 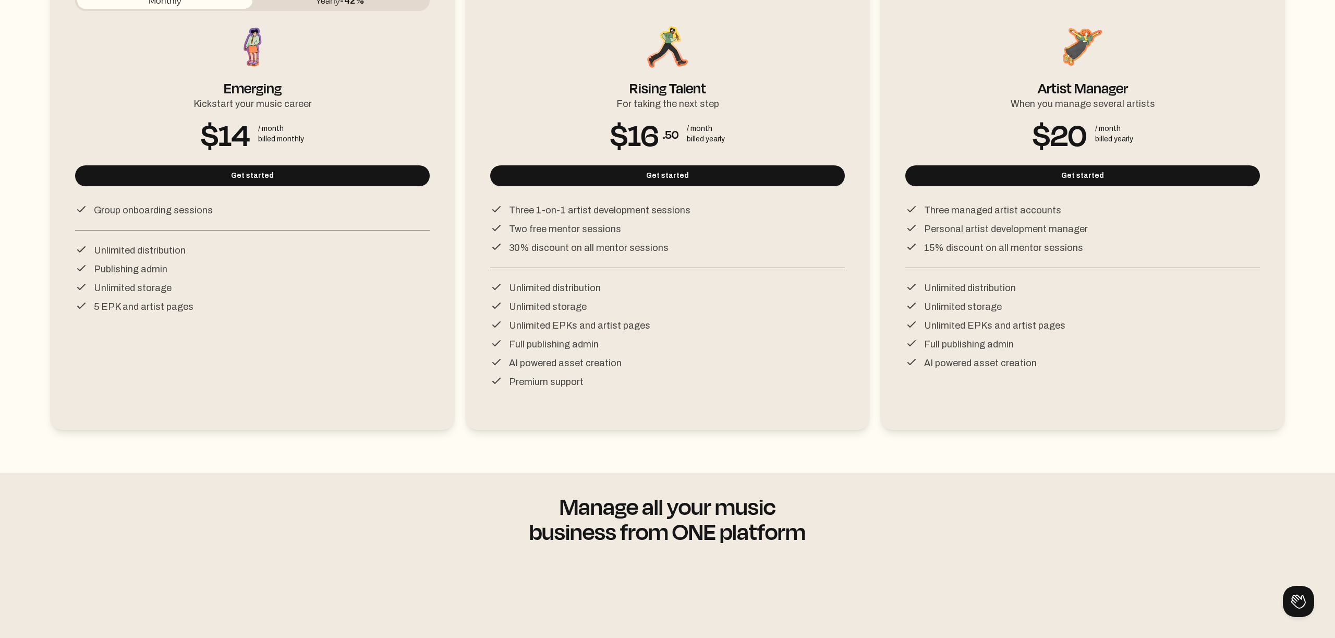 What do you see at coordinates (1004, 248) in the screenshot?
I see `p: 15% discount on all mentor sessions` at bounding box center [1004, 248].